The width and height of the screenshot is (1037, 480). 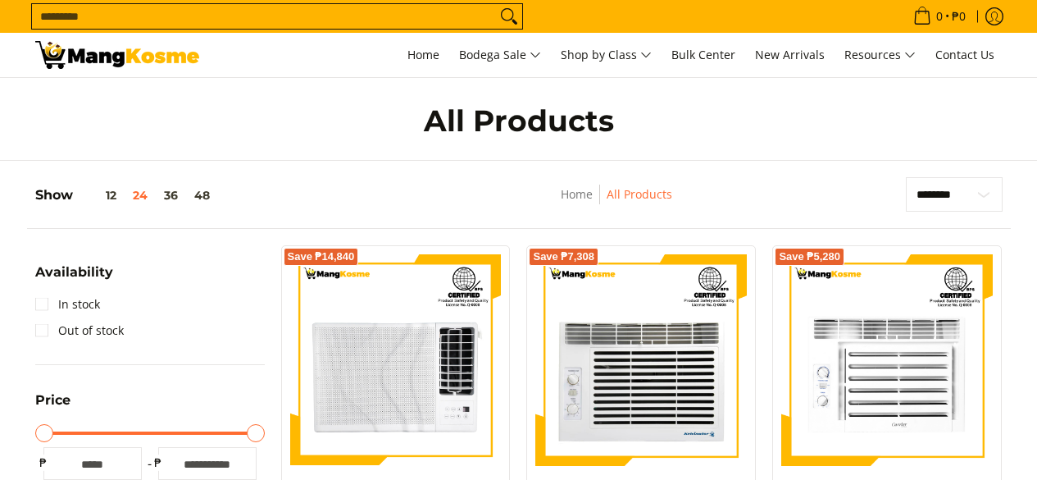 I want to click on a: Bulk Center, so click(x=704, y=55).